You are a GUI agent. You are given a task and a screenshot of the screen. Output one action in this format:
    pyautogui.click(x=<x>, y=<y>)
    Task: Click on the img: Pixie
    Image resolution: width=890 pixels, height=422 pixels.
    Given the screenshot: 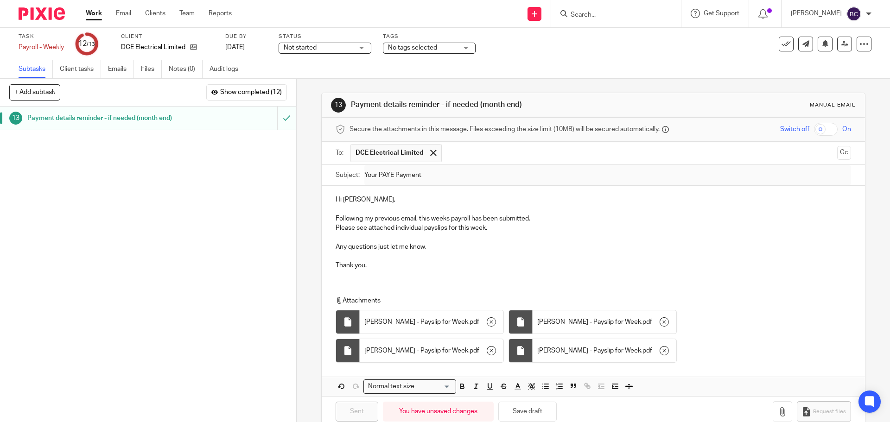 What is the action you would take?
    pyautogui.click(x=42, y=13)
    